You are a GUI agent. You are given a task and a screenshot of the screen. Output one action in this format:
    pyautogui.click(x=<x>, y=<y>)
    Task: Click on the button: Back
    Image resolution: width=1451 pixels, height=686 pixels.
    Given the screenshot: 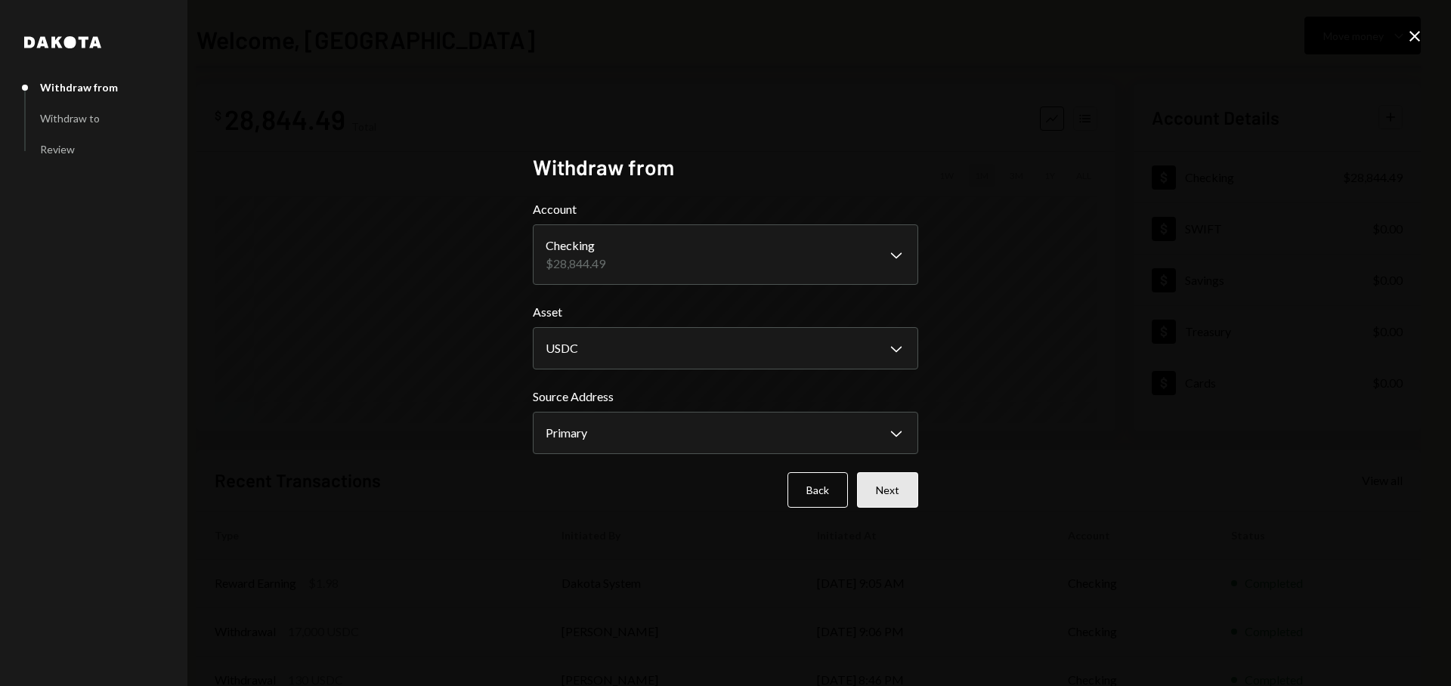 What is the action you would take?
    pyautogui.click(x=818, y=490)
    